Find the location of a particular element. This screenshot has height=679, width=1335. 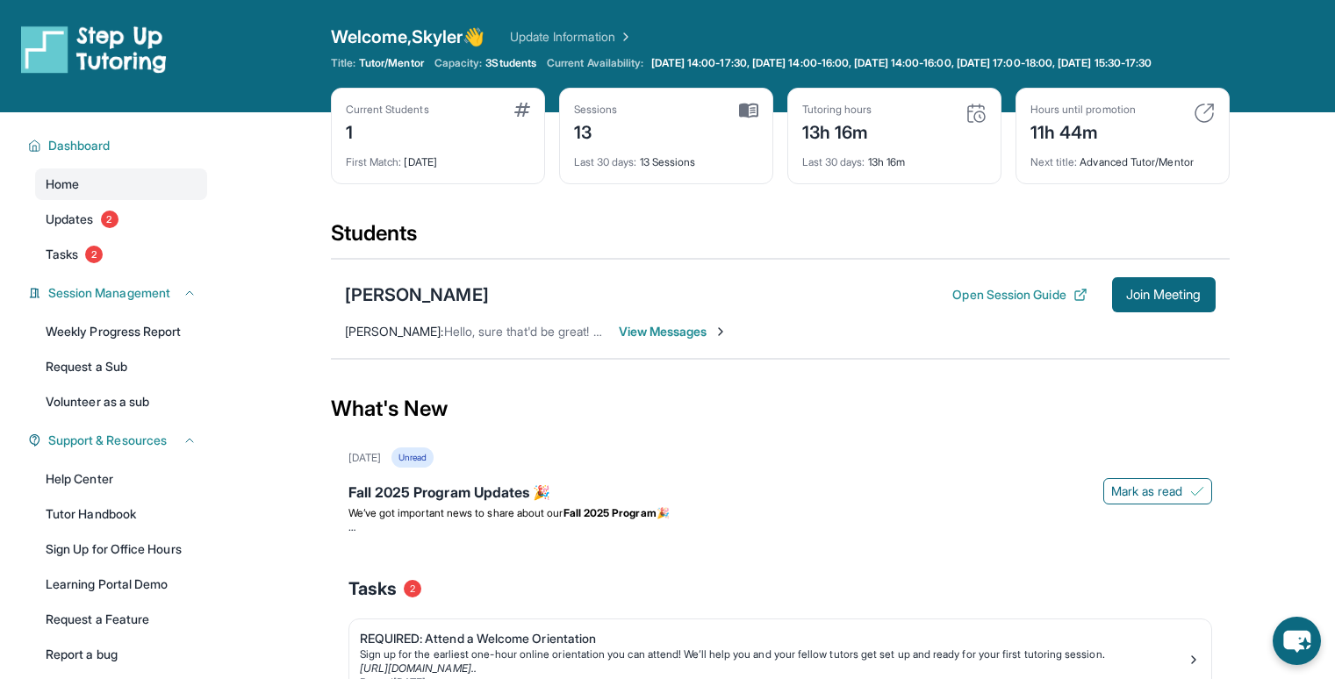

a: Home is located at coordinates (121, 184).